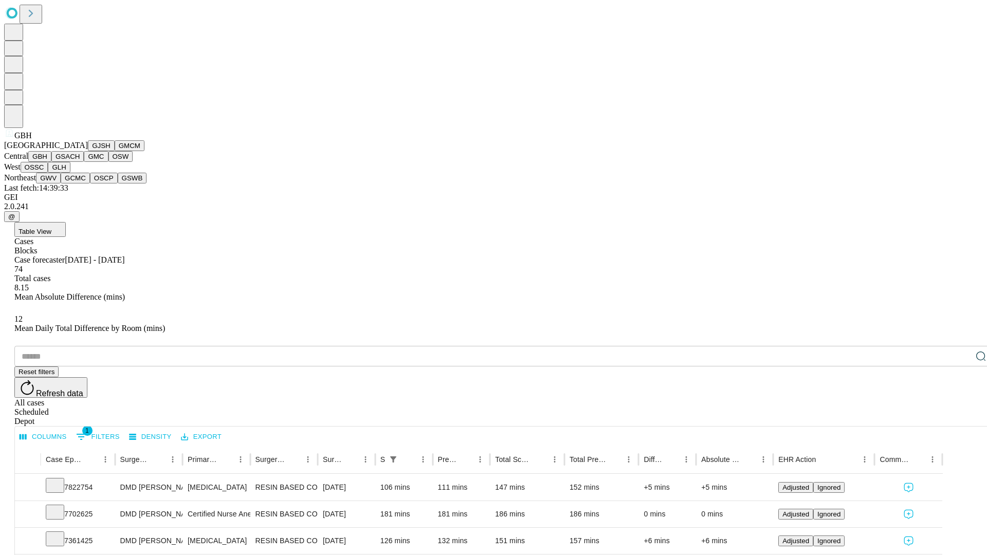 The image size is (987, 555). Describe the element at coordinates (404, 487) in the screenshot. I see `div: 106 mins` at that location.